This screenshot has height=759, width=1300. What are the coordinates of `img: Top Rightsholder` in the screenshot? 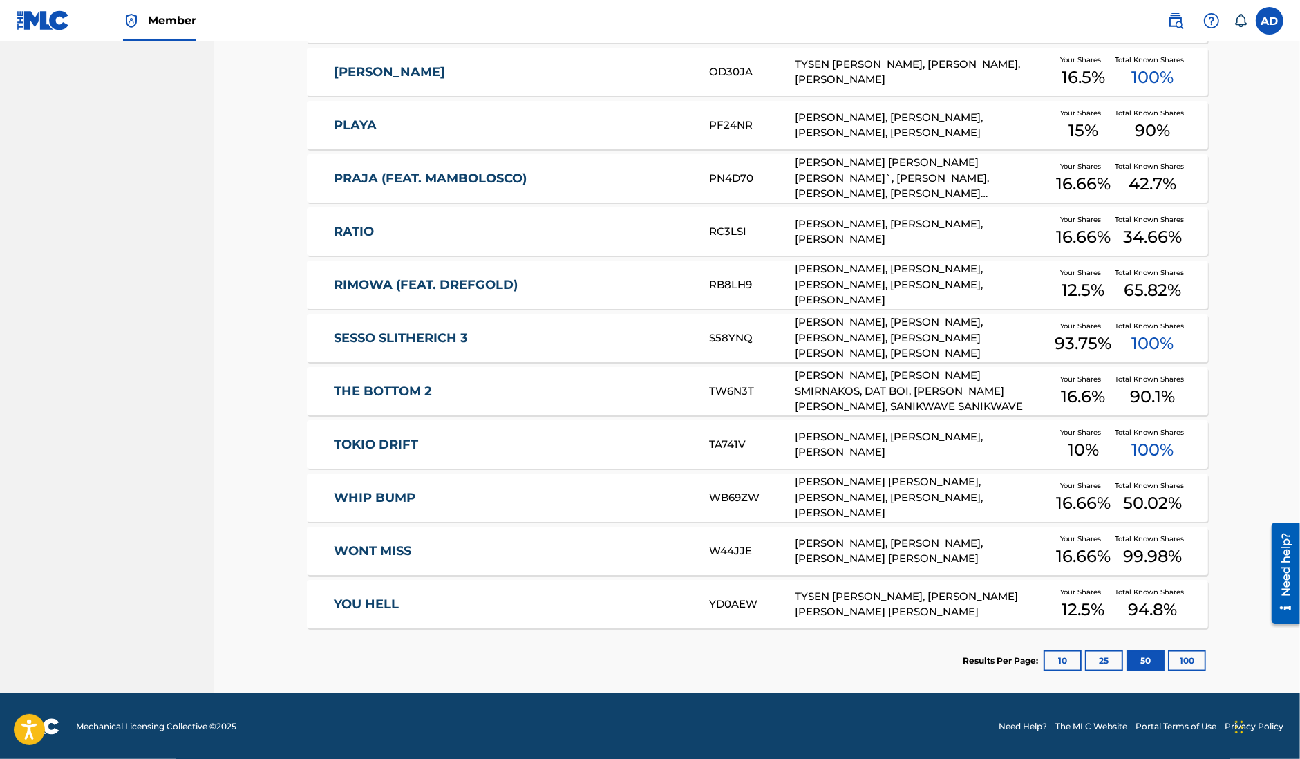 It's located at (131, 21).